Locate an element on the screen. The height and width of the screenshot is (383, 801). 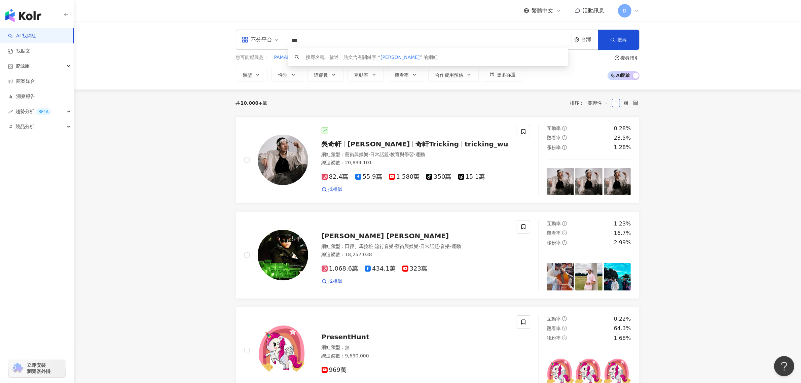
div: 不分平台 is located at coordinates (257, 40).